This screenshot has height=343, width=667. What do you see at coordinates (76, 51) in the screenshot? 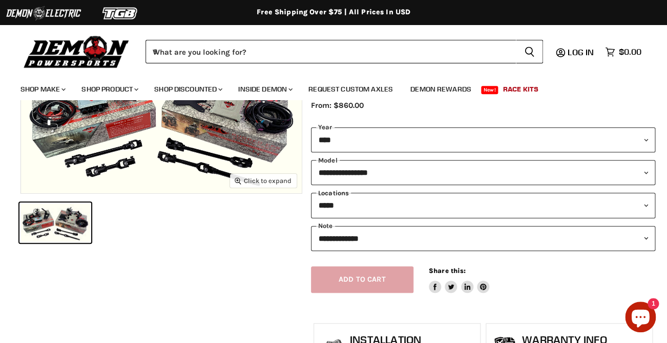
I see `img: Demon Powersports` at bounding box center [76, 51].